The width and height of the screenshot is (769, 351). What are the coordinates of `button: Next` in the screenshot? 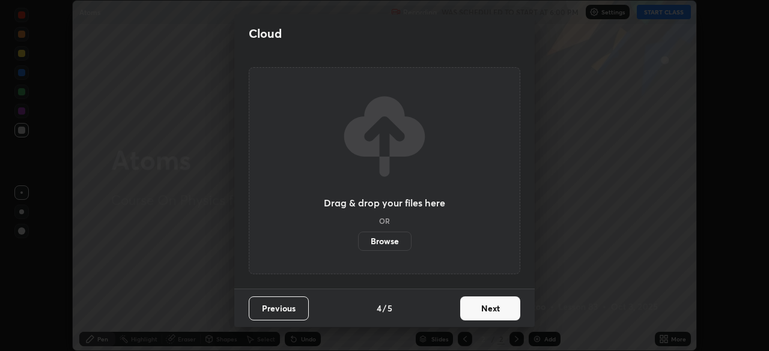 It's located at (490, 309).